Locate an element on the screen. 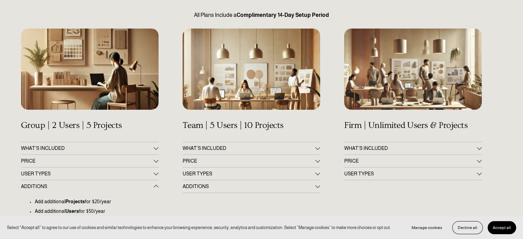  p: Add additional for $20/year is located at coordinates (97, 202).